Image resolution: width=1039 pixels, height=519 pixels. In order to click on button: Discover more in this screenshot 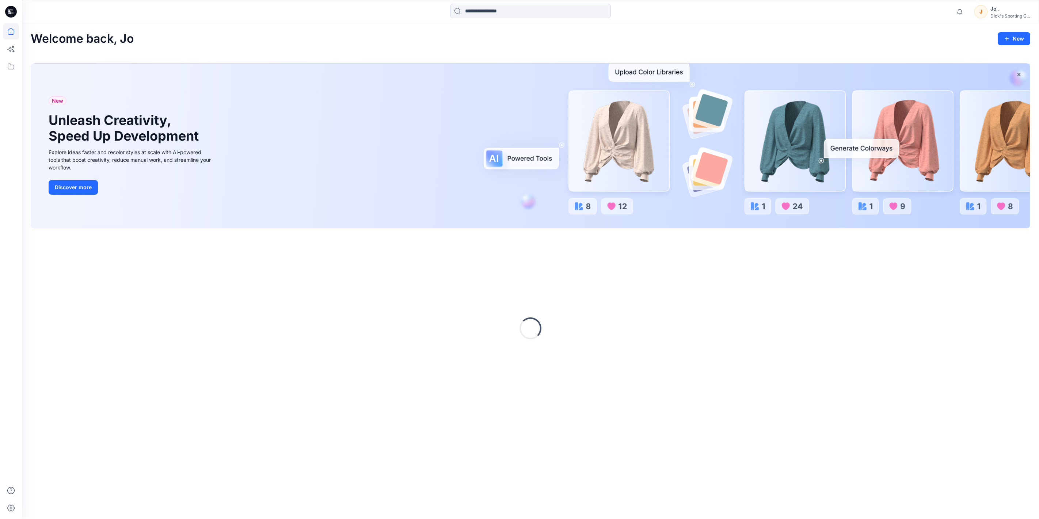, I will do `click(73, 187)`.